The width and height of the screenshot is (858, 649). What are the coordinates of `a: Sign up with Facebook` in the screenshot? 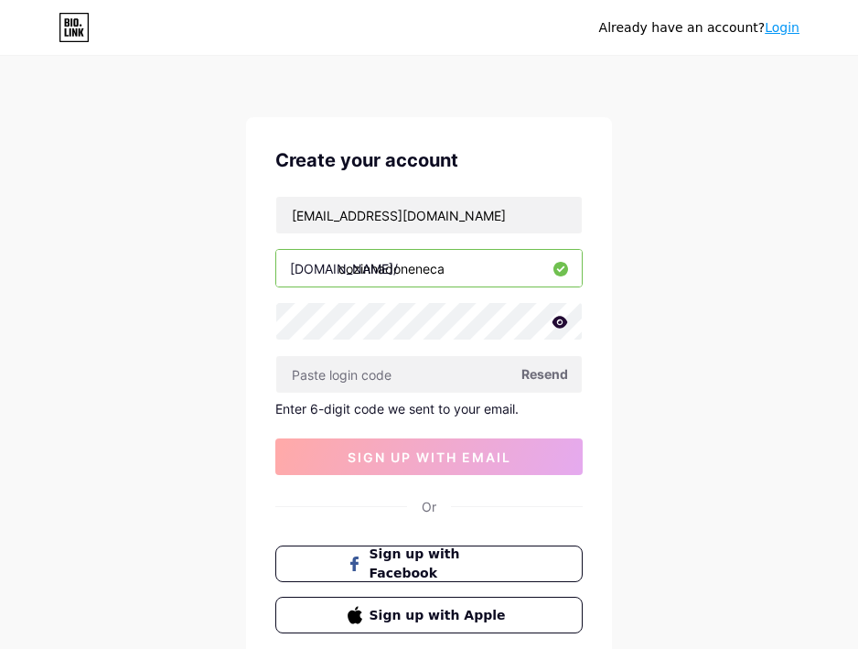 It's located at (429, 563).